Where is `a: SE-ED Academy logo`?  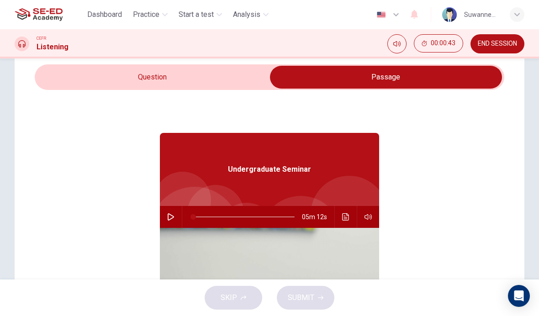 a: SE-ED Academy logo is located at coordinates (49, 15).